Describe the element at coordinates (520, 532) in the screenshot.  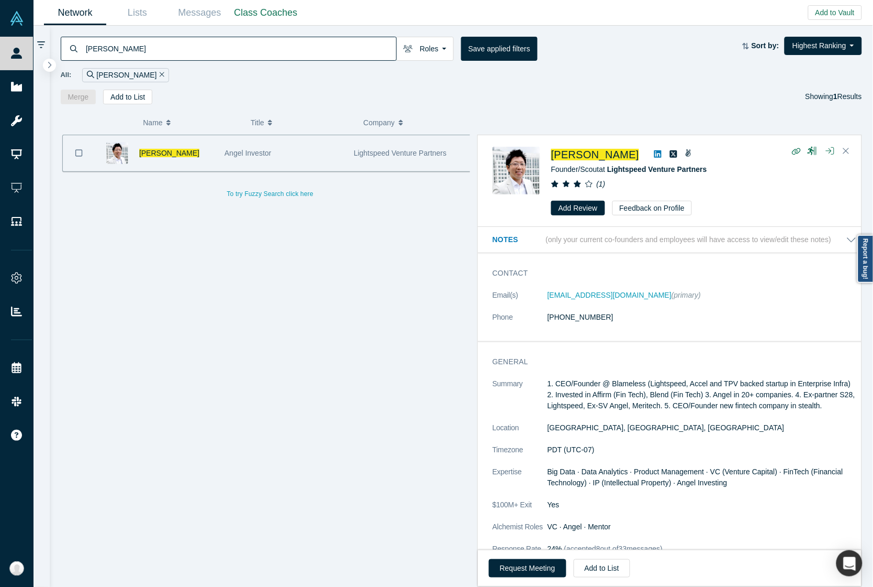
I see `dt: Alchemist Roles` at that location.